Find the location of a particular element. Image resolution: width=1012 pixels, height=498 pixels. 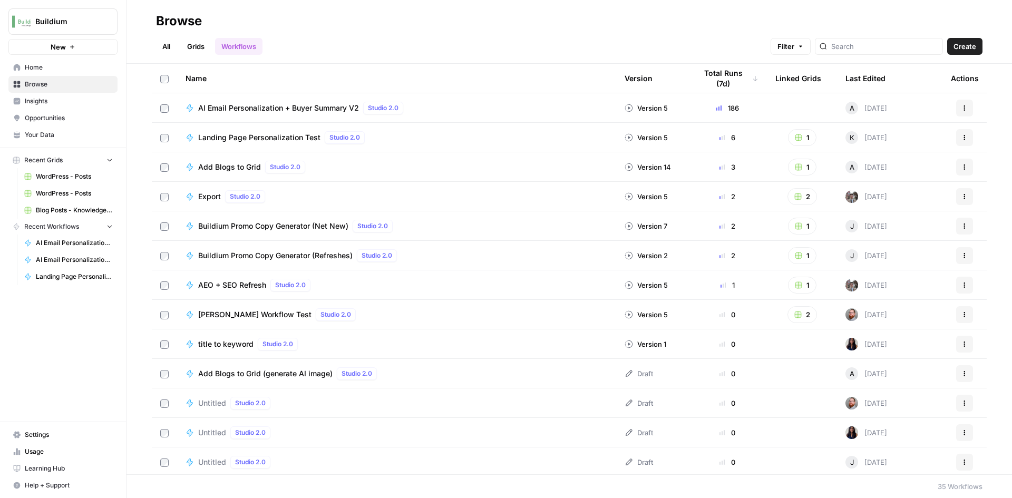

a: Browse is located at coordinates (63, 84).